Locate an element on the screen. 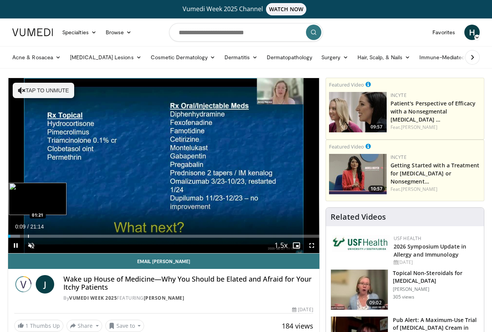 The width and height of the screenshot is (492, 332). h4: Related Videos is located at coordinates (358, 217).